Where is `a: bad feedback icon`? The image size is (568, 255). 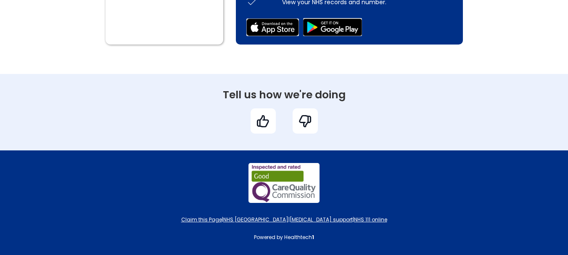 a: bad feedback icon is located at coordinates (305, 121).